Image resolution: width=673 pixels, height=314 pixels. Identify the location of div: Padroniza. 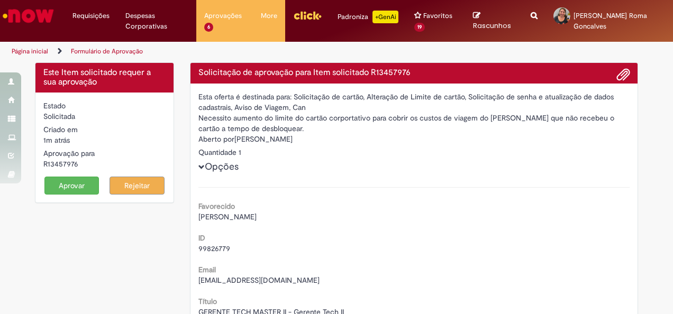
(368, 17).